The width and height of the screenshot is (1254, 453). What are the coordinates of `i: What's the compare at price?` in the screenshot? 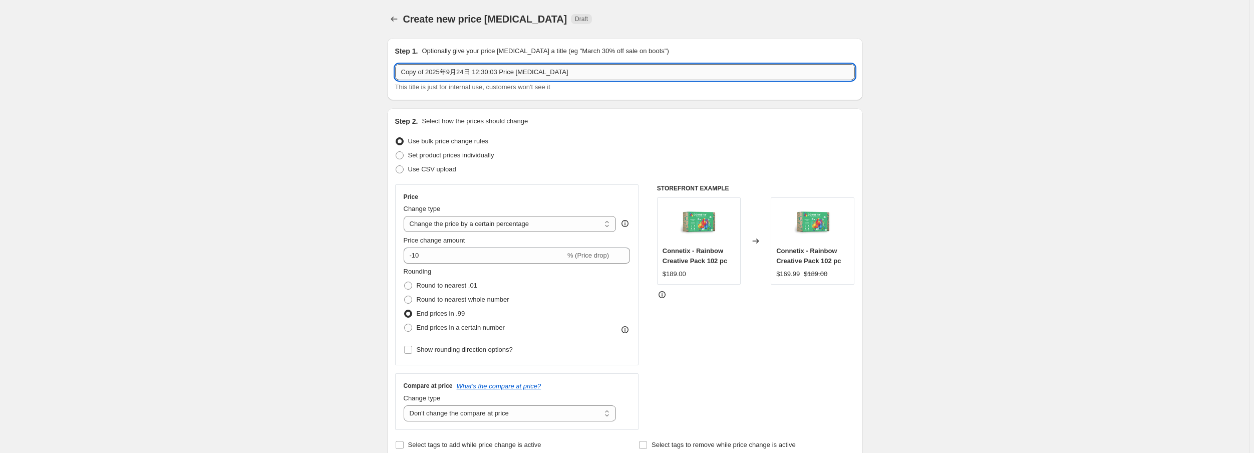 It's located at (499, 386).